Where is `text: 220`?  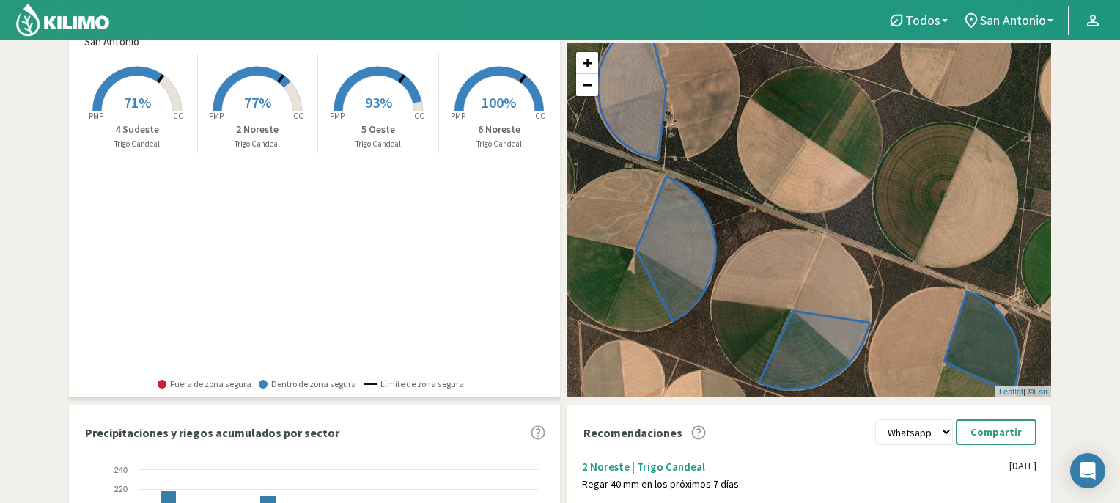
text: 220 is located at coordinates (121, 489).